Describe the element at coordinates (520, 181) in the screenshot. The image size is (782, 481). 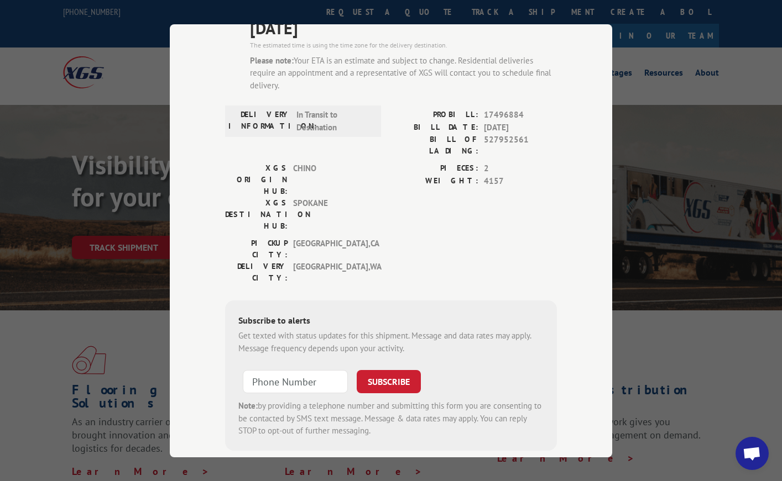
I see `span: 4157` at that location.